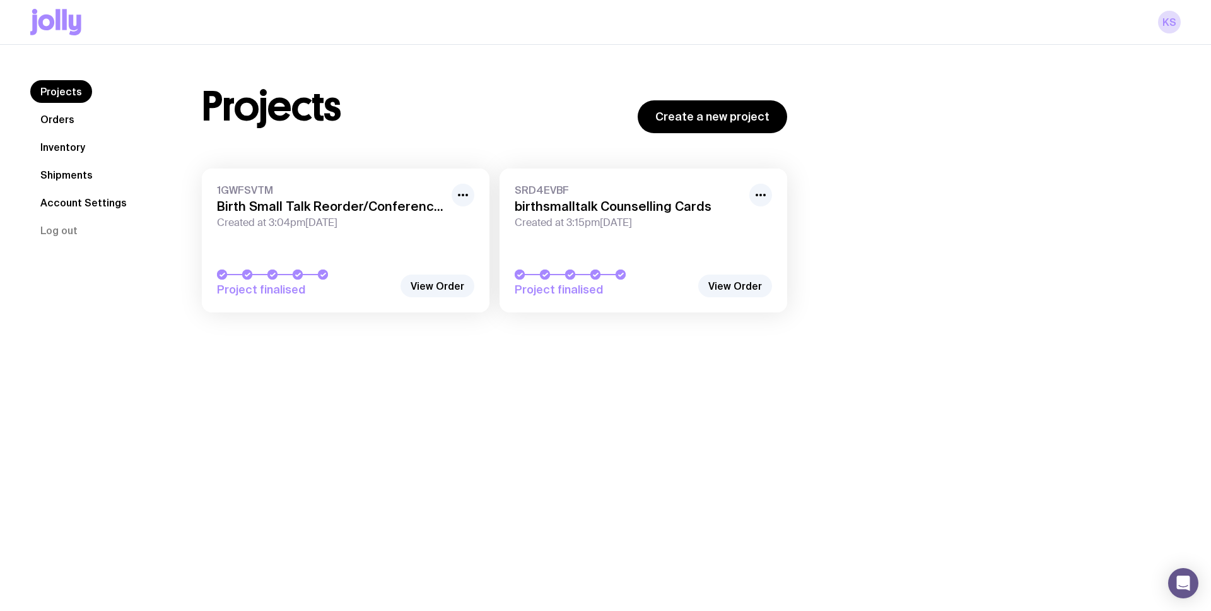  What do you see at coordinates (83, 203) in the screenshot?
I see `a: Account Settings` at bounding box center [83, 203].